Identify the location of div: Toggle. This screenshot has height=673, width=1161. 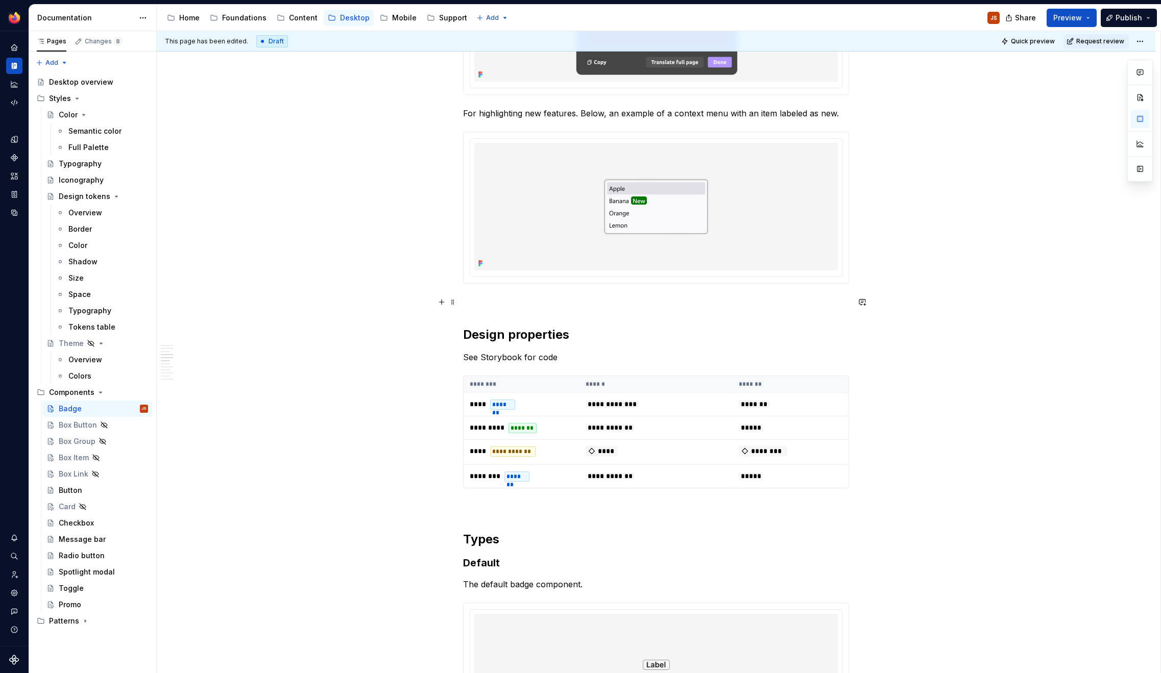
(71, 589).